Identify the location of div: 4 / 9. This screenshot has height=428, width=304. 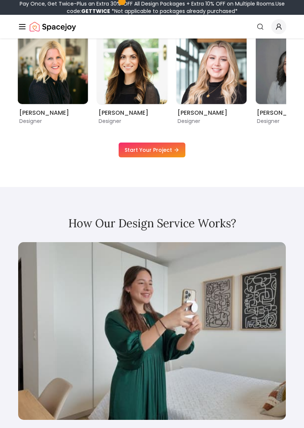
(132, 79).